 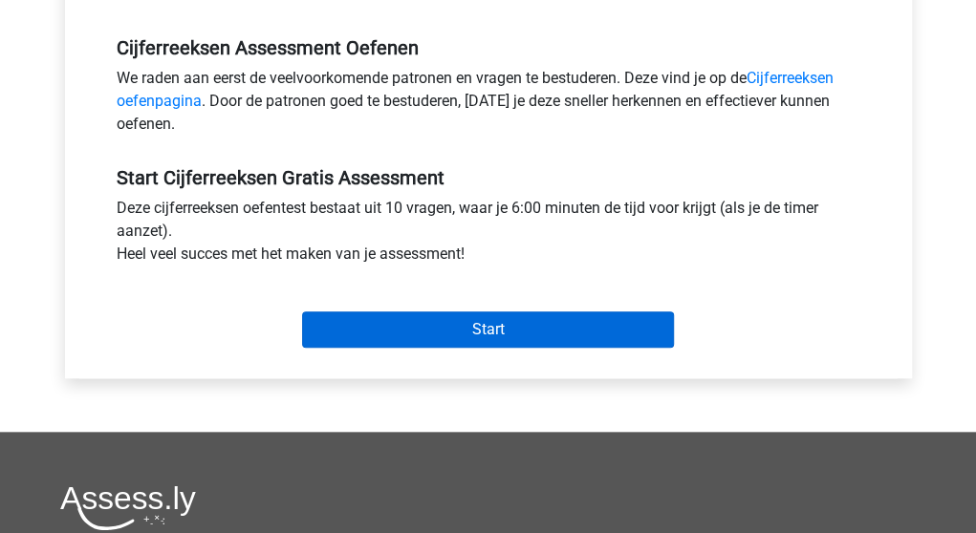 What do you see at coordinates (128, 508) in the screenshot?
I see `img: Assessly logo` at bounding box center [128, 508].